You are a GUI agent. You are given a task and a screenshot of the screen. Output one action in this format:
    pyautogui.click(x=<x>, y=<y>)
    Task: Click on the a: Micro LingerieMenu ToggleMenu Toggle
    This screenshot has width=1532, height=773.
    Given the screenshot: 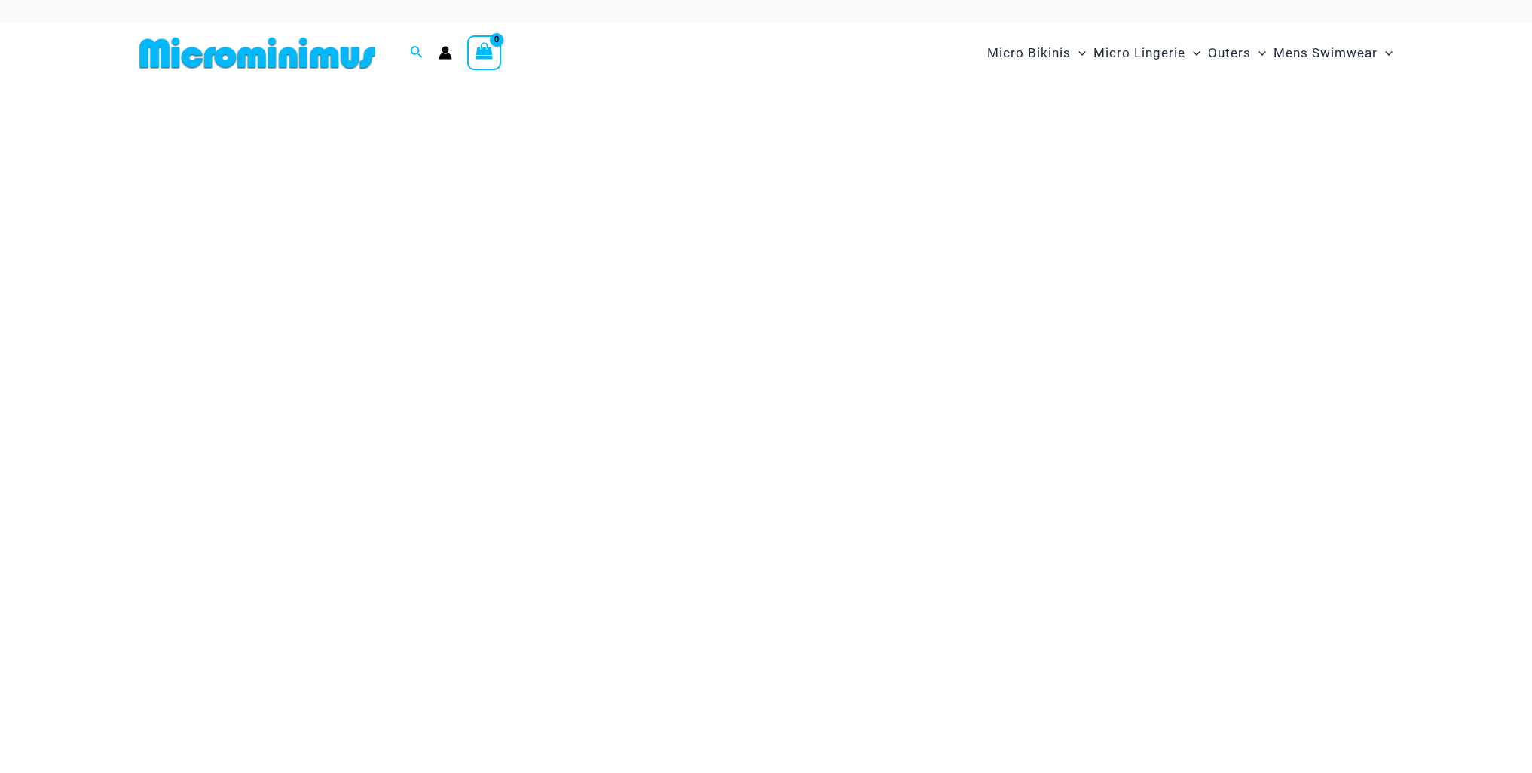 What is the action you would take?
    pyautogui.click(x=1147, y=53)
    